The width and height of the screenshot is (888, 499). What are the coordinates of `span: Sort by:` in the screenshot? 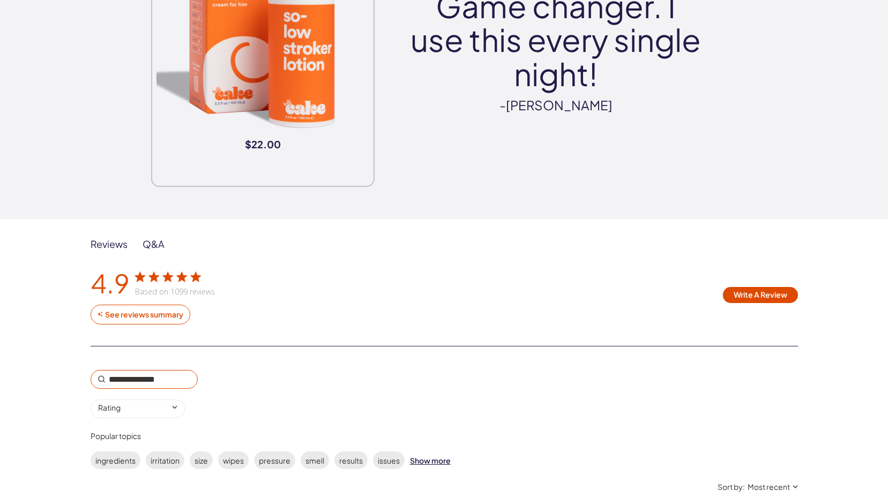 It's located at (731, 487).